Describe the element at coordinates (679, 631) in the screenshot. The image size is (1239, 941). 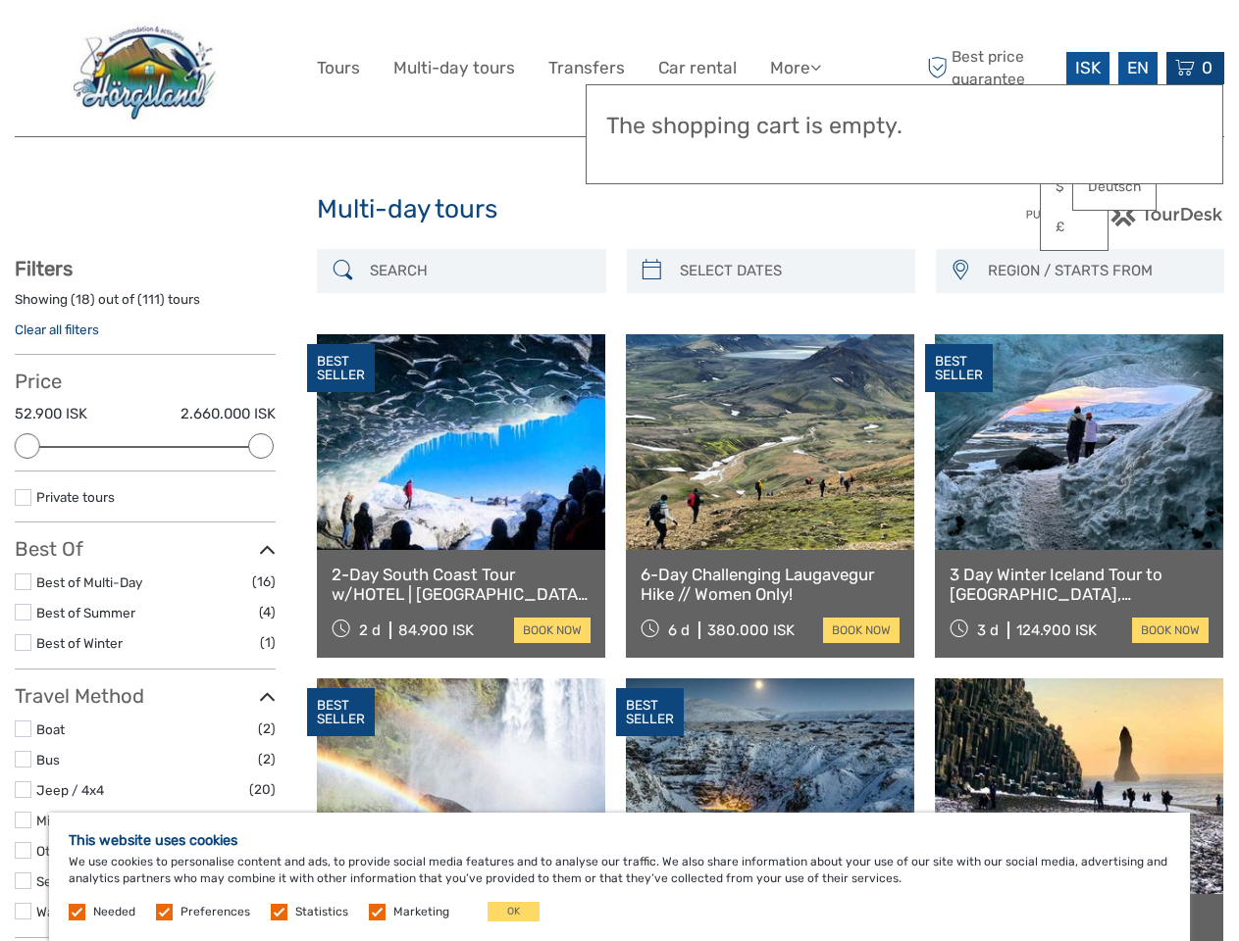
I see `span: 6 d` at that location.